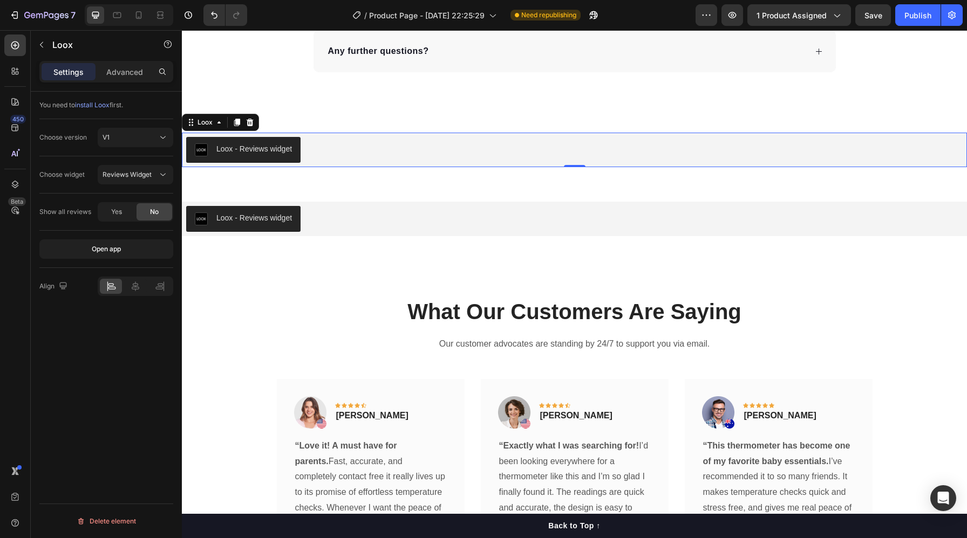 This screenshot has height=538, width=967. What do you see at coordinates (943, 499) in the screenshot?
I see `div: Open Intercom Messenger` at bounding box center [943, 499].